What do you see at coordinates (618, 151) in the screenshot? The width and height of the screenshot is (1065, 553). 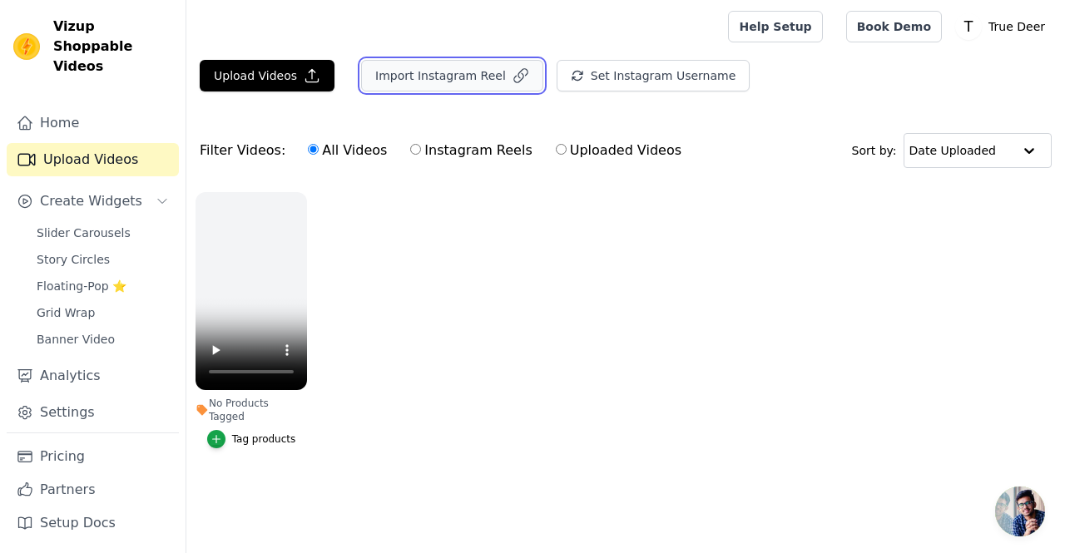 I see `label: Uploaded Videos` at bounding box center [618, 151].